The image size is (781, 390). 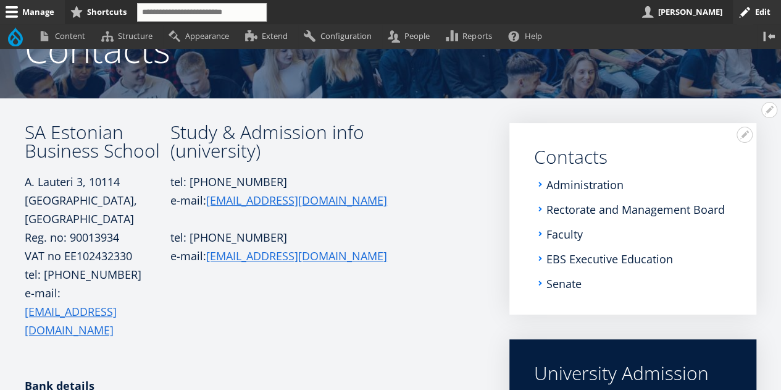 I want to click on a: Extend, so click(x=269, y=36).